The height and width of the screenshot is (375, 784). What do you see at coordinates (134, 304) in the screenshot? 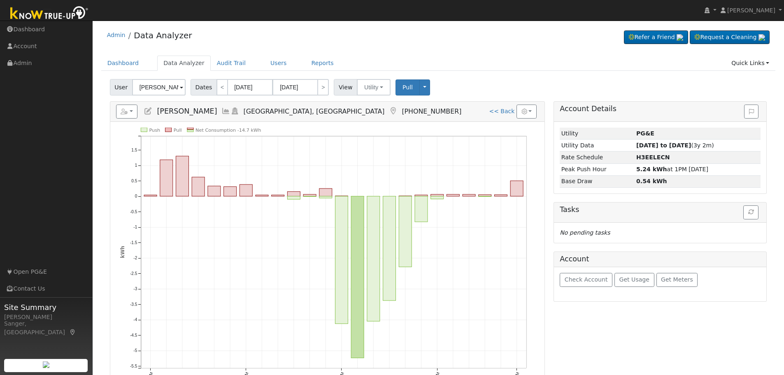
I see `text: -3.5` at bounding box center [134, 304].